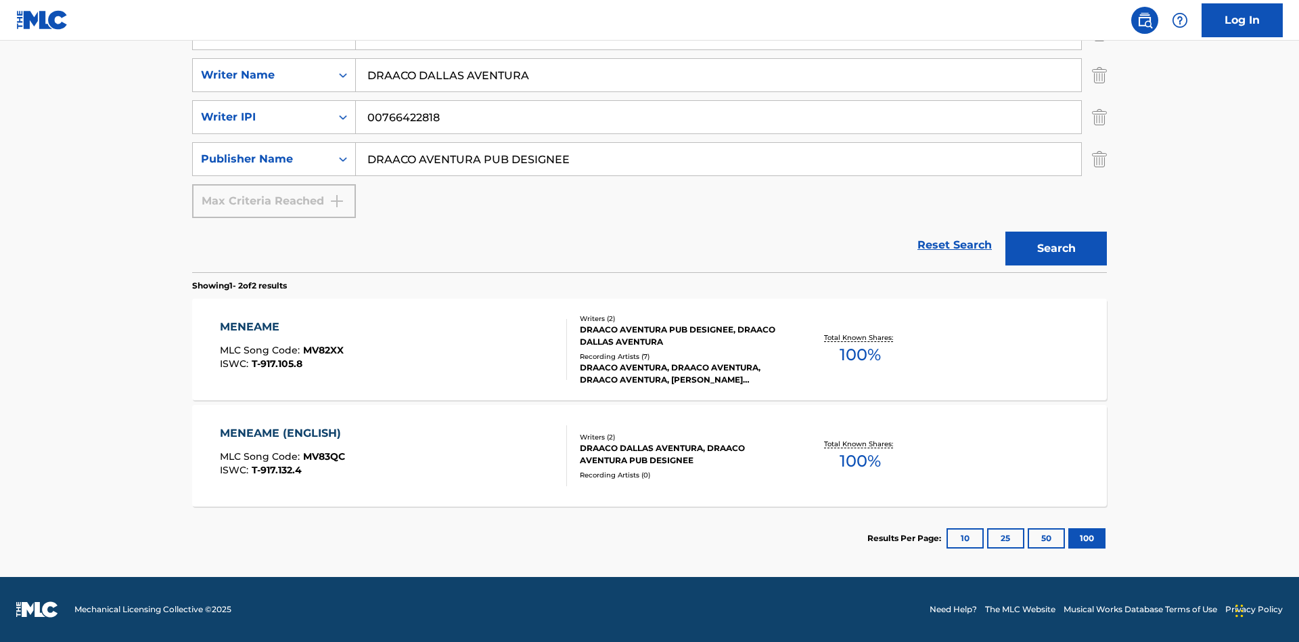 Image resolution: width=1299 pixels, height=642 pixels. I want to click on div: DRAACO DALLAS AVENTURA, DRAACO AVENTURA PUB DESIGNEE, so click(682, 454).